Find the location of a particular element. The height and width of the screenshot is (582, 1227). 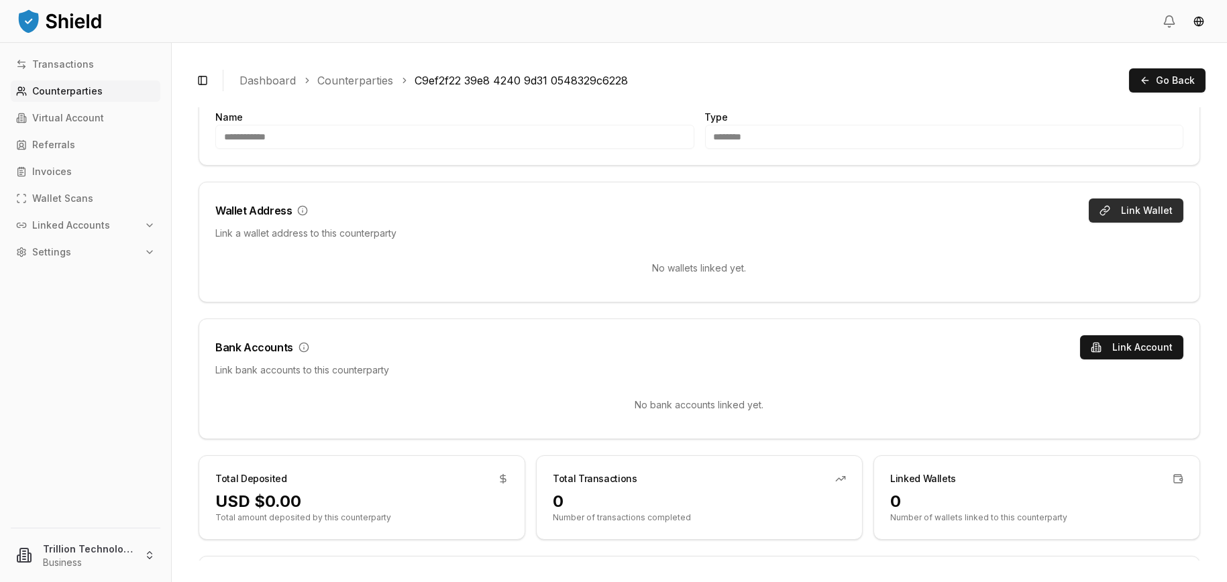

p: Number of transactions completed is located at coordinates (699, 518).